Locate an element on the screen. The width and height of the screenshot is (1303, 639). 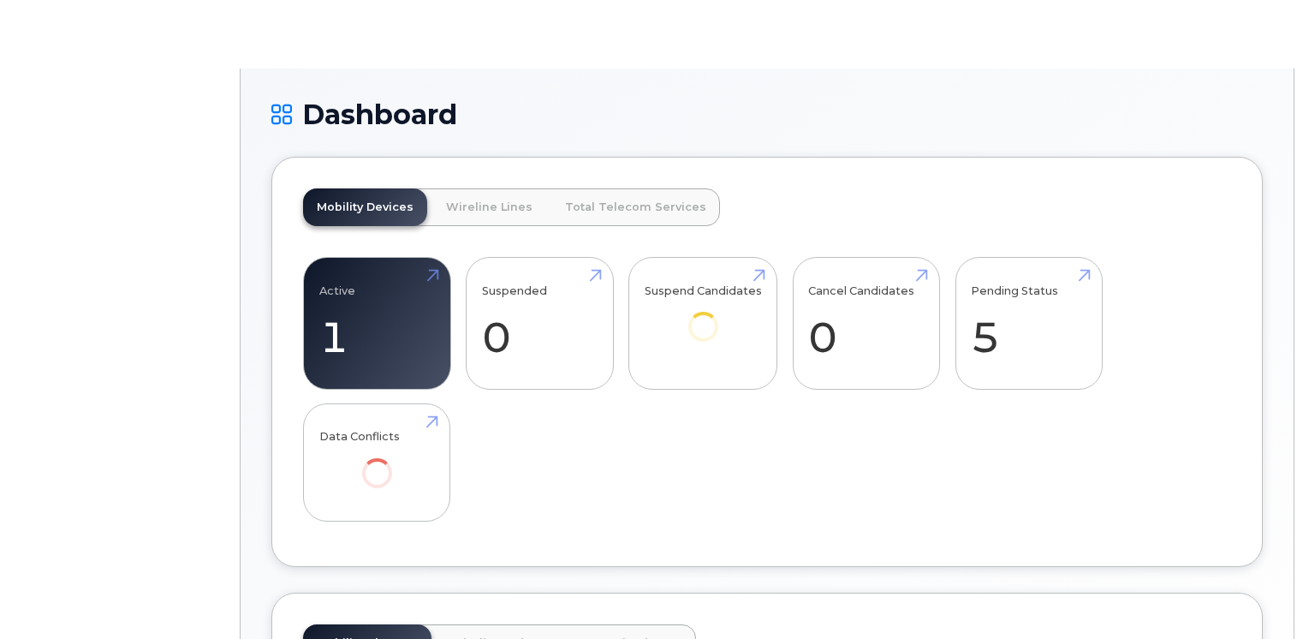
a: Active 1 is located at coordinates (377, 324).